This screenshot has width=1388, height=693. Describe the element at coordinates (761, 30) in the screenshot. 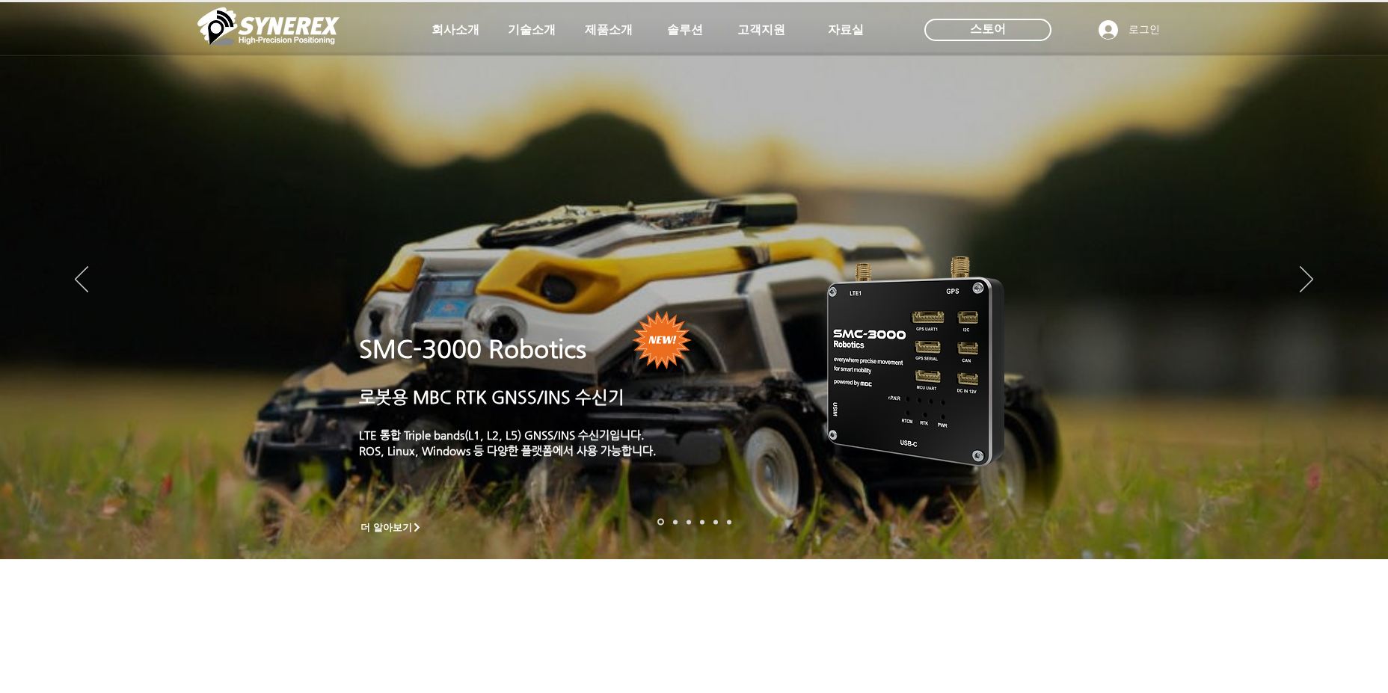

I see `a: 고객지원` at that location.